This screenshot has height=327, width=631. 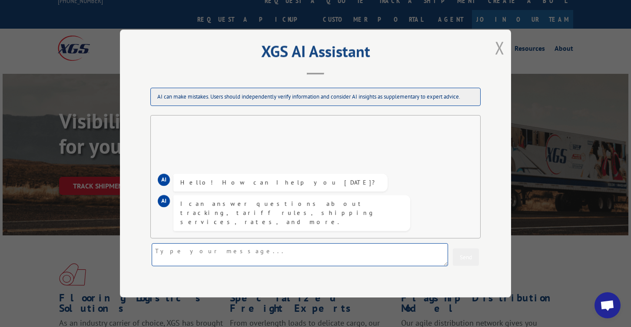 What do you see at coordinates (292, 213) in the screenshot?
I see `div: I can answer questions about tracking, tariff rules, shipping services, rates, and more.` at bounding box center [292, 213].